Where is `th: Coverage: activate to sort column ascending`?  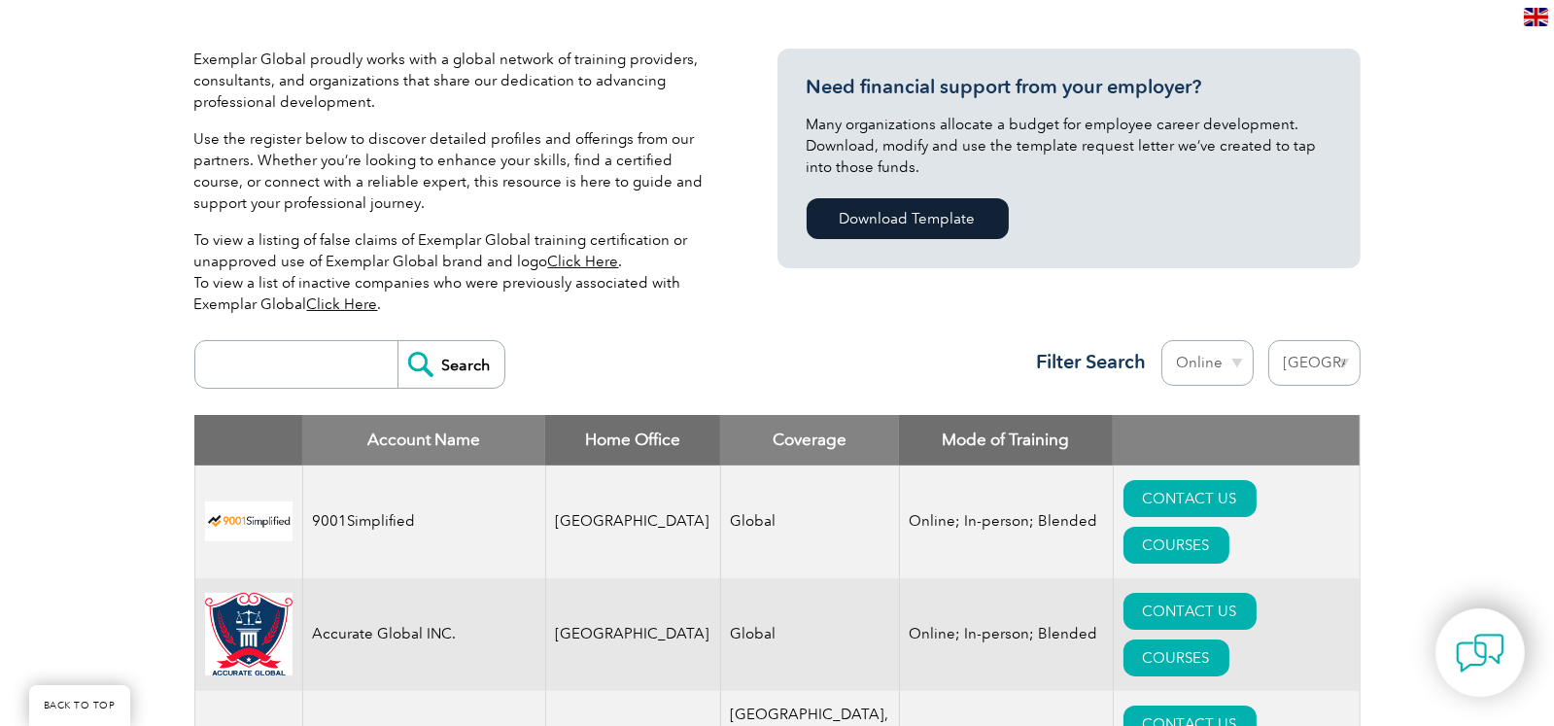 th: Coverage: activate to sort column ascending is located at coordinates (810, 440).